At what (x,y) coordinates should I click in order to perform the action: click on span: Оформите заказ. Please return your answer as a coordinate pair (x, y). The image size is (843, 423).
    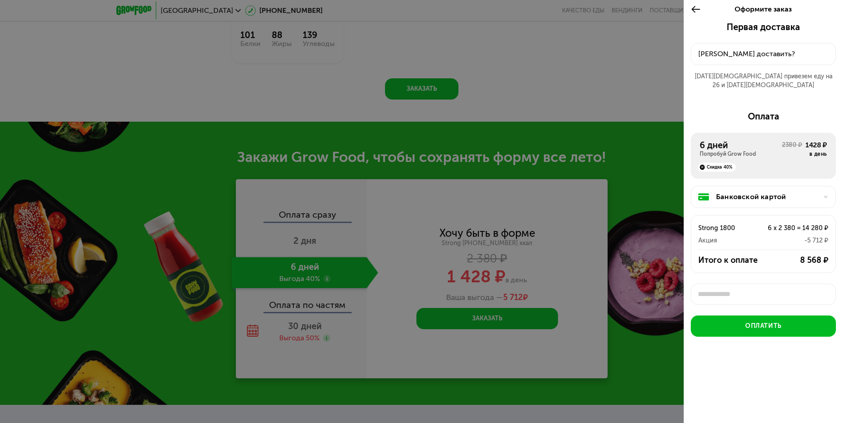
    Looking at the image, I should click on (763, 9).